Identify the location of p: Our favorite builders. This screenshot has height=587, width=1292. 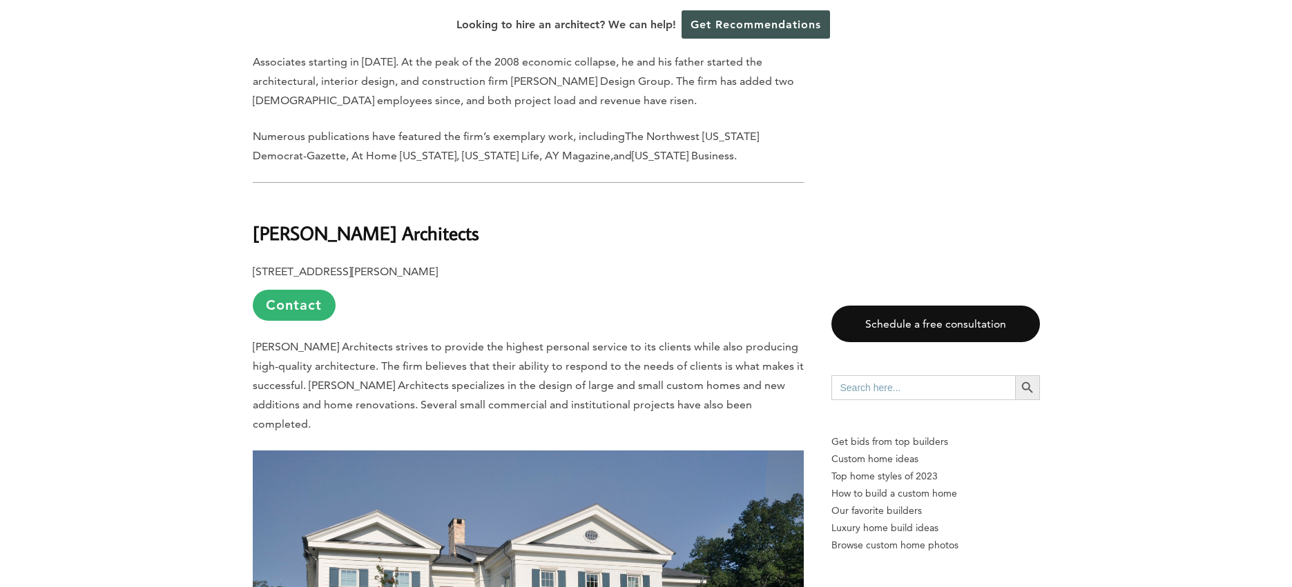
(935, 511).